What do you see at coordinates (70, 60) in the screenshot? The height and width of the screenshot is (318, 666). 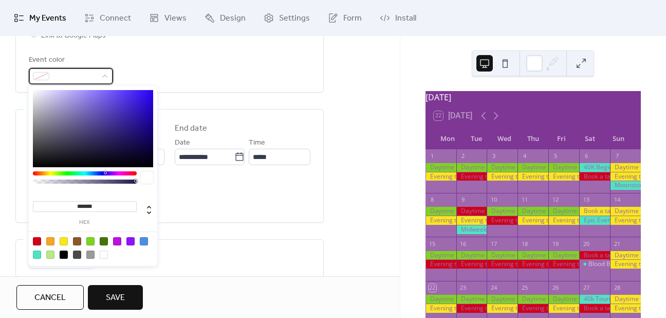 I see `div: Event color` at bounding box center [70, 60].